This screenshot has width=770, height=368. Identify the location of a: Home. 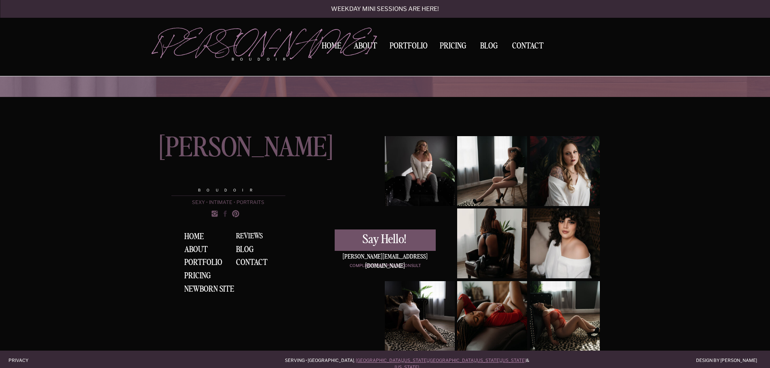
(197, 238).